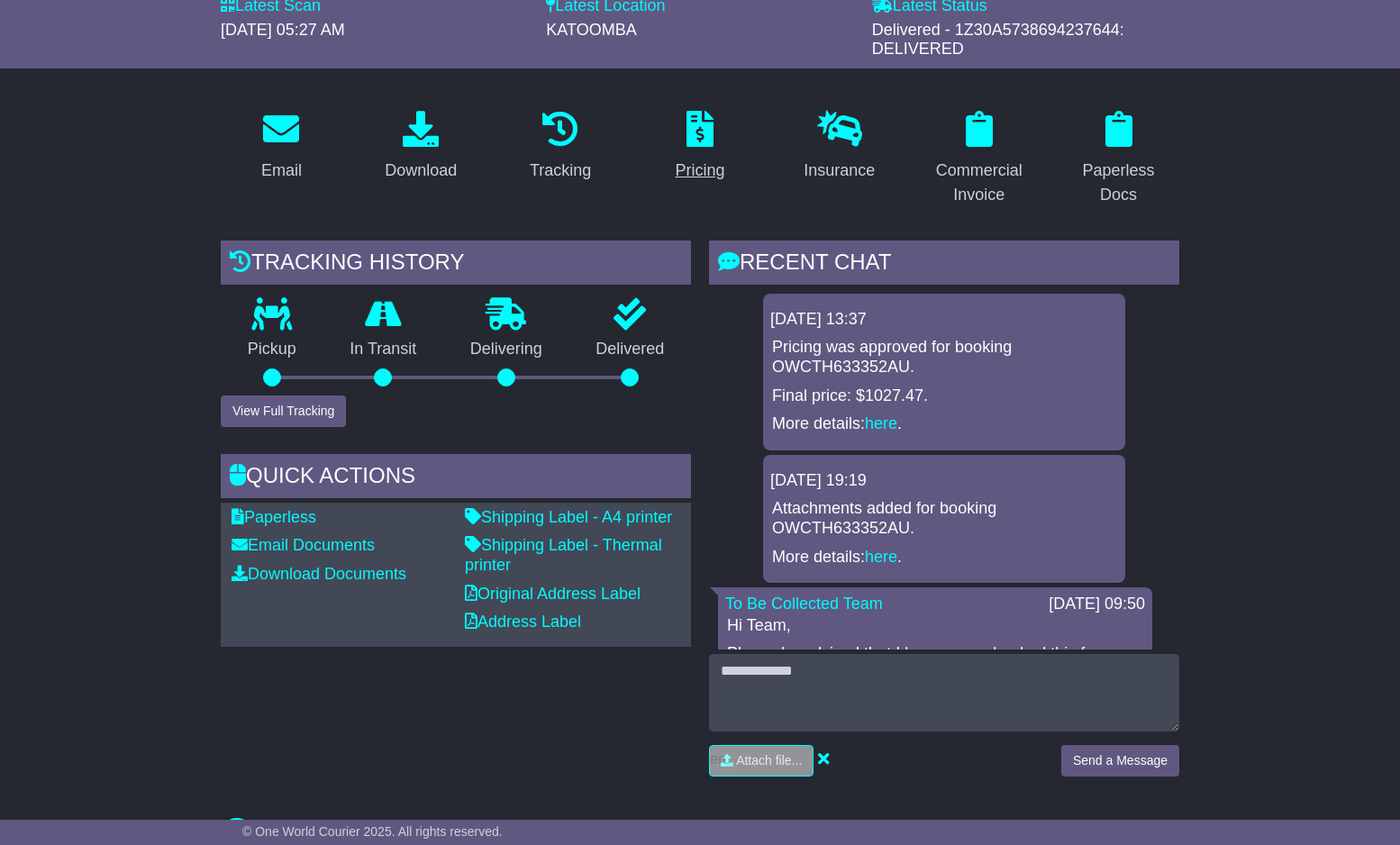  Describe the element at coordinates (281, 147) in the screenshot. I see `a: Email` at that location.